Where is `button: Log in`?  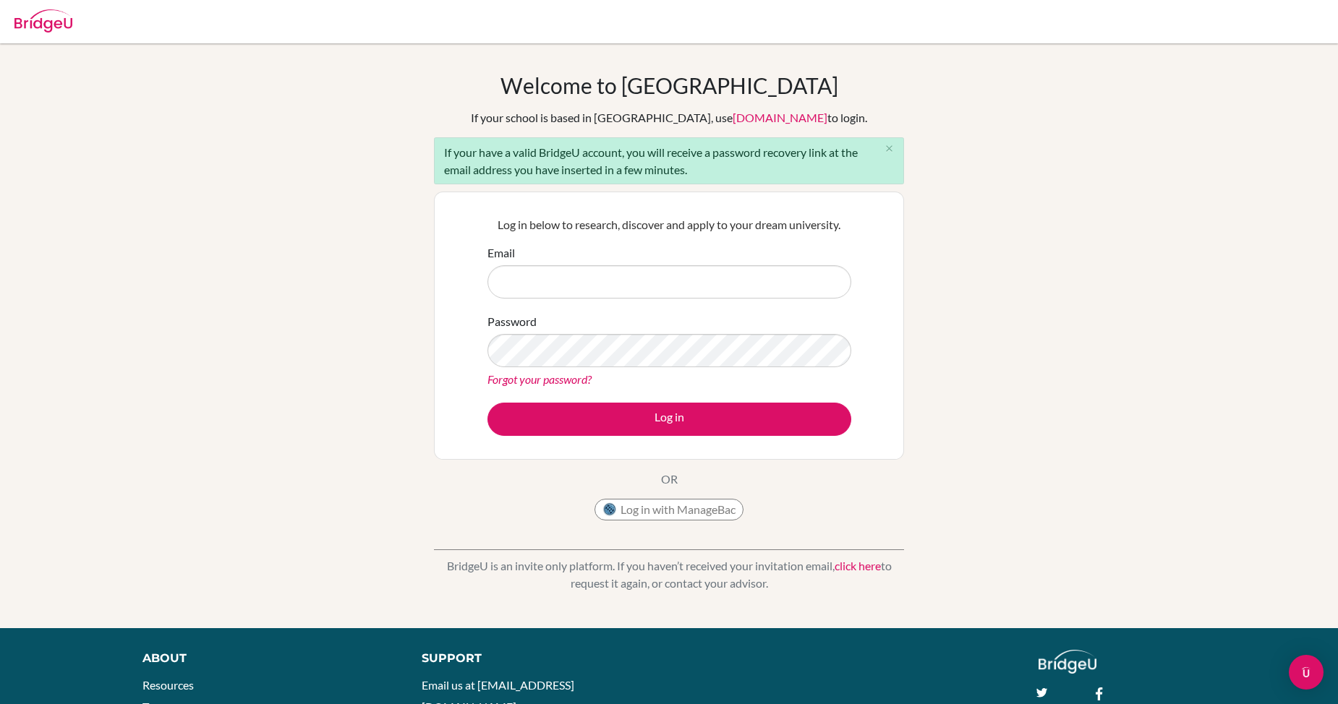
button: Log in is located at coordinates (669, 419).